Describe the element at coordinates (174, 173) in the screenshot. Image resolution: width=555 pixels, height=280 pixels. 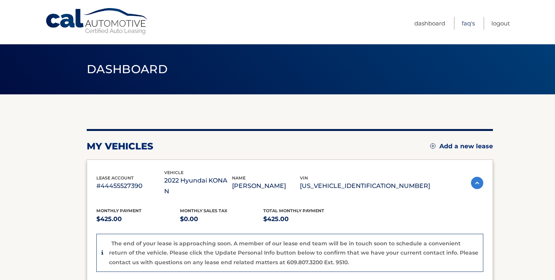
I see `span: vehicle` at that location.